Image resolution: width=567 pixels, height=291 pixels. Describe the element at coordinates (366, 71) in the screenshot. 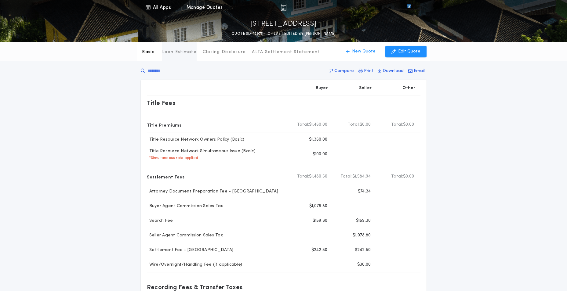

I see `button: Print` at that location.